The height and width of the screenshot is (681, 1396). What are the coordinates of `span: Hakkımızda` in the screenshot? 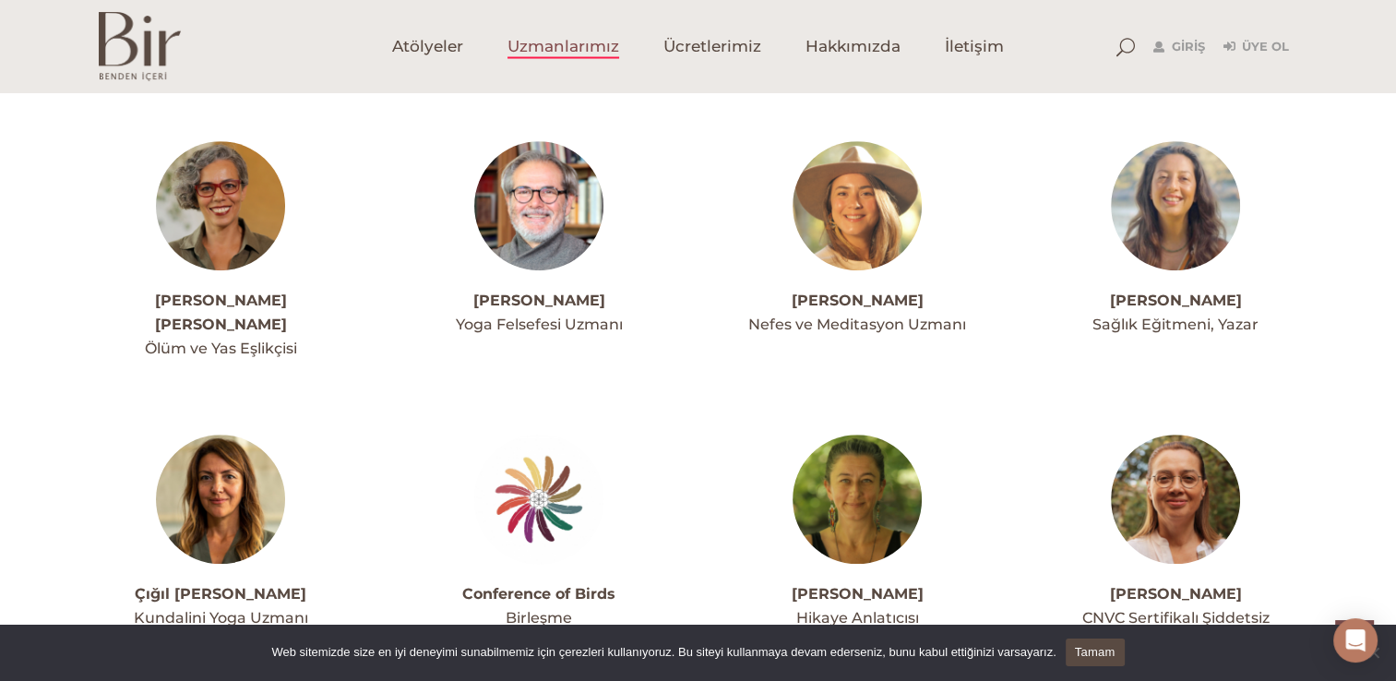 It's located at (852, 46).